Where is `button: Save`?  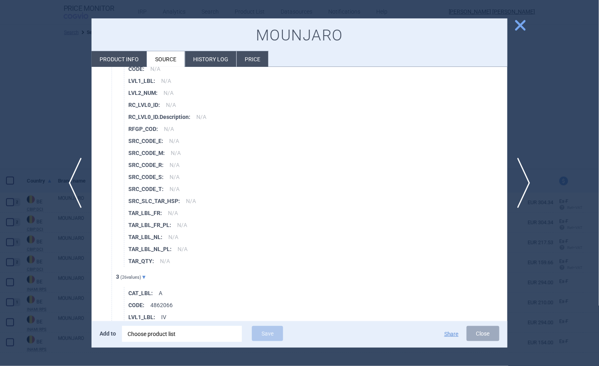 button: Save is located at coordinates (268, 333).